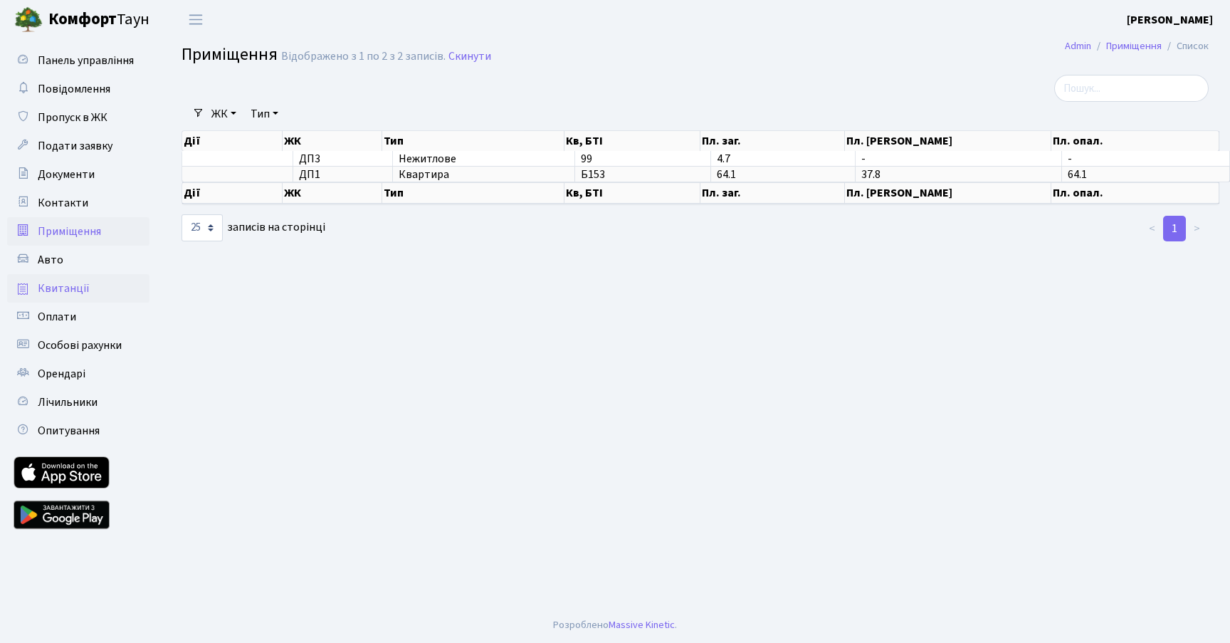 This screenshot has width=1230, height=643. Describe the element at coordinates (1136, 46) in the screenshot. I see `nav: breadcrumb` at that location.